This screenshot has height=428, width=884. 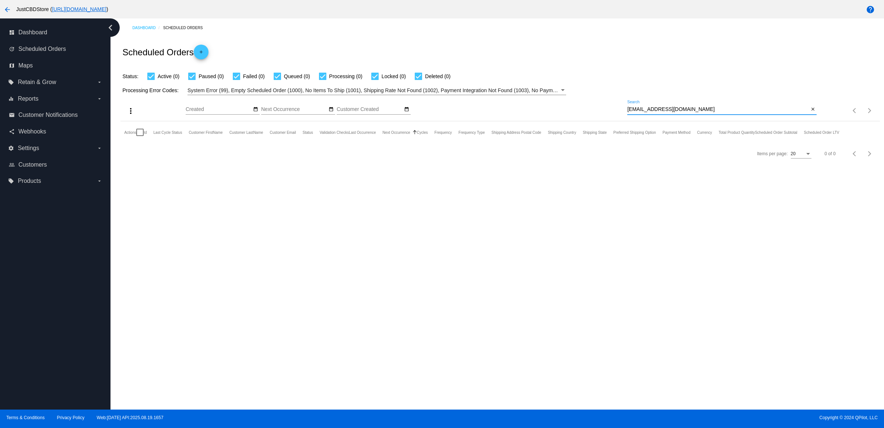 What do you see at coordinates (56, 66) in the screenshot?
I see `a: map Maps` at bounding box center [56, 66].